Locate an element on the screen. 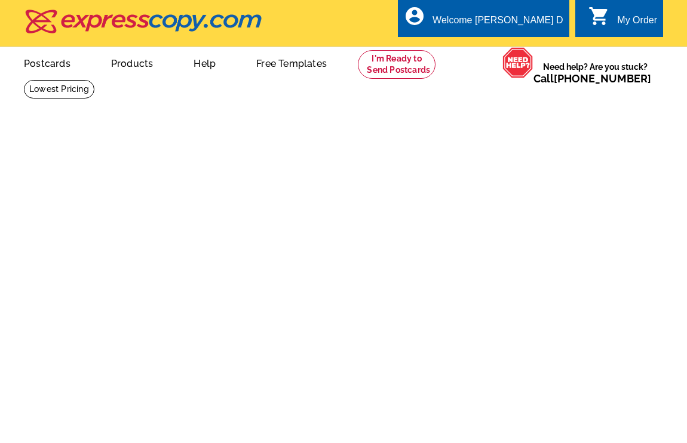 This screenshot has height=443, width=687. span: Need help? Are you stuck? is located at coordinates (595, 73).